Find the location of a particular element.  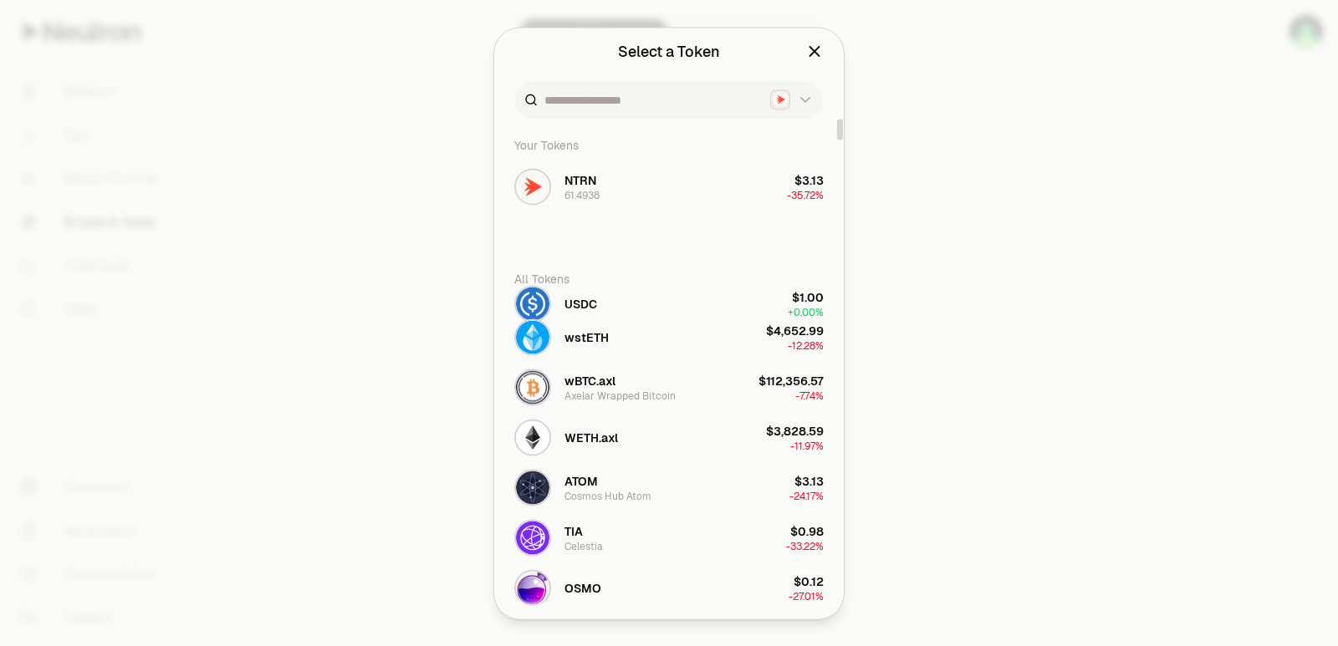

div: Celestia is located at coordinates (584, 546).